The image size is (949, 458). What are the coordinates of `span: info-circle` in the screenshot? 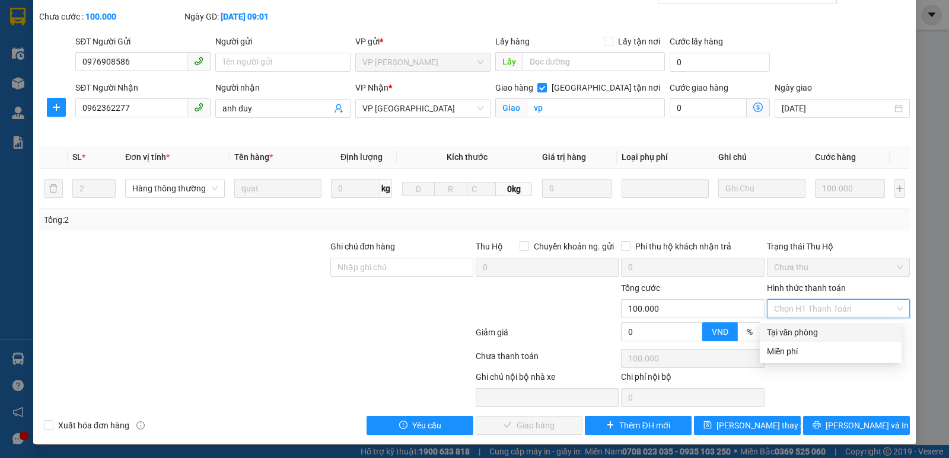 It's located at (141, 426).